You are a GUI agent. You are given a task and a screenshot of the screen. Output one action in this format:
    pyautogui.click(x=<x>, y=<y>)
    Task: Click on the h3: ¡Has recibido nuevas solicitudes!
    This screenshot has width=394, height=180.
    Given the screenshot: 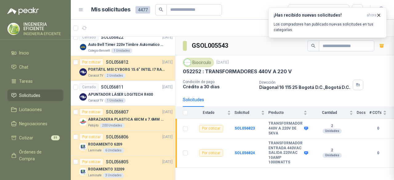 What is the action you would take?
    pyautogui.click(x=319, y=15)
    